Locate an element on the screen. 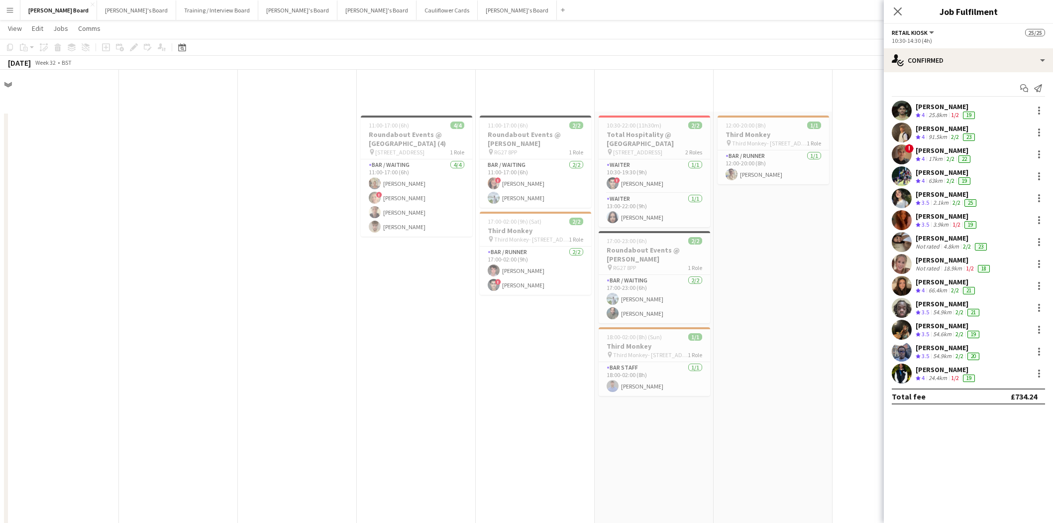  div: £734.24 is located at coordinates (1024, 396).